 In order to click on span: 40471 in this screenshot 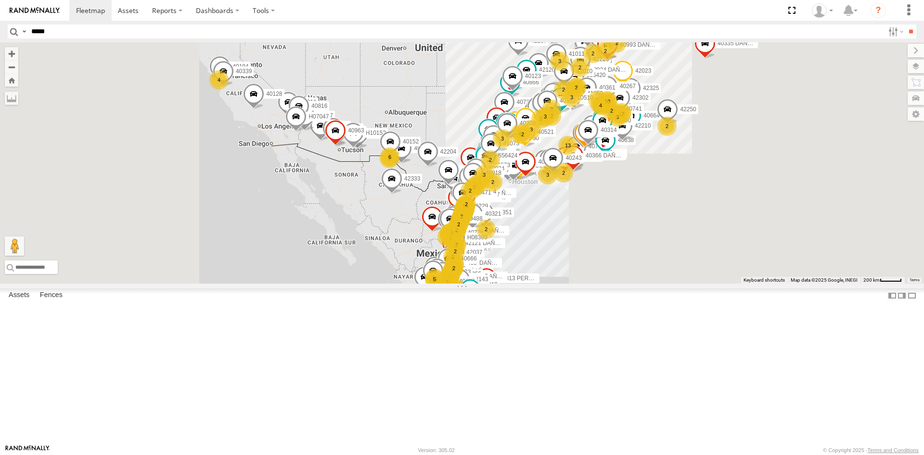, I will do `click(483, 193)`.